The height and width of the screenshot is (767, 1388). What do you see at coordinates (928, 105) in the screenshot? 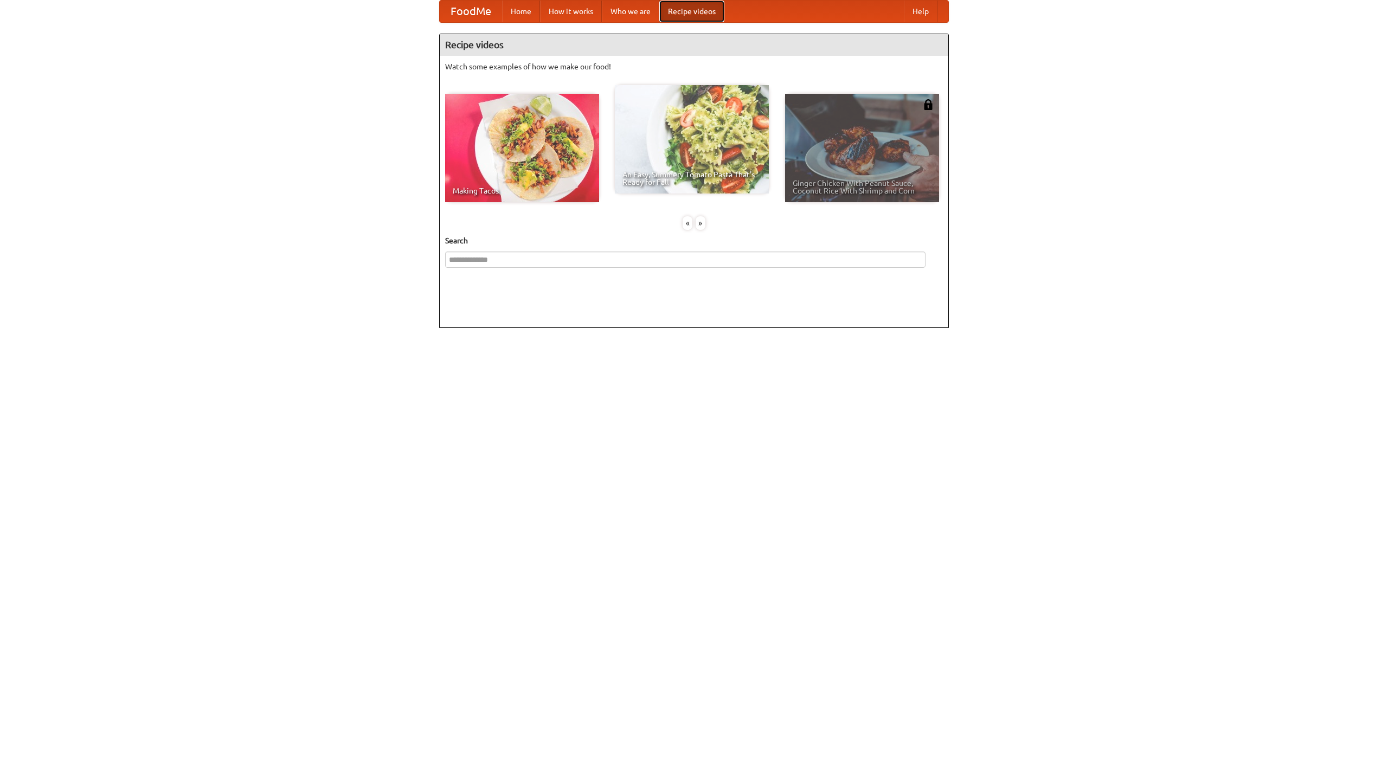
I see `img: 483408.png` at bounding box center [928, 105].